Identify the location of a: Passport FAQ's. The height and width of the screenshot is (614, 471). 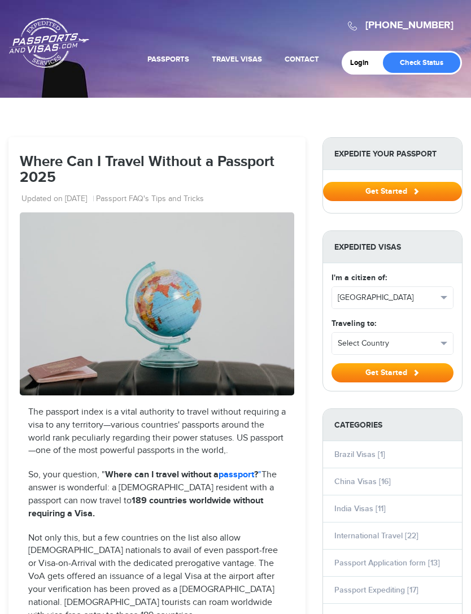
(123, 199).